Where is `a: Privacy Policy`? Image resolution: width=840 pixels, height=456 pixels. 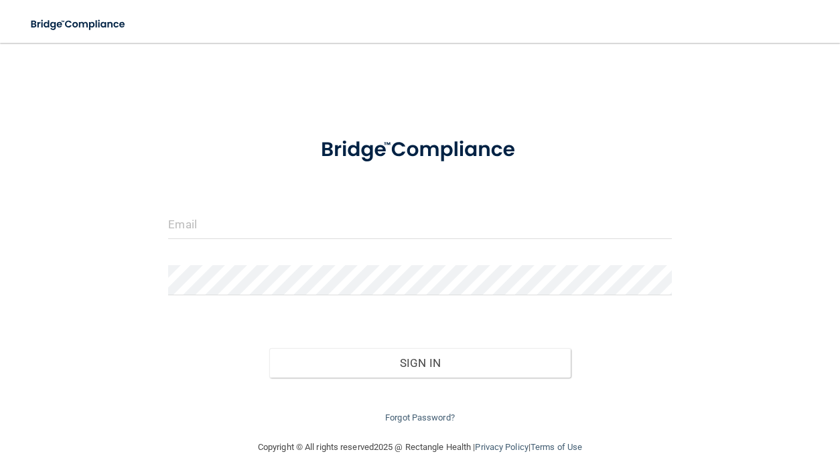
a: Privacy Policy is located at coordinates (501, 447).